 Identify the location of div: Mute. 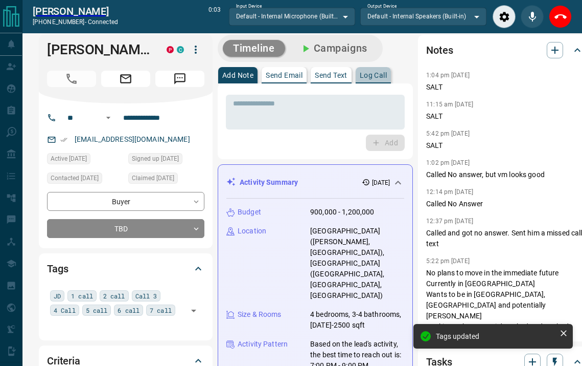
(532, 16).